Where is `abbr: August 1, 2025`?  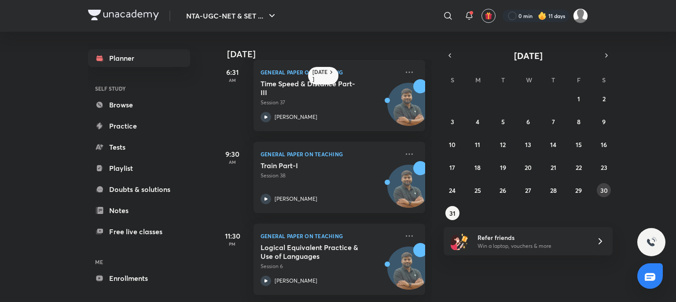
abbr: August 1, 2025 is located at coordinates (578, 99).